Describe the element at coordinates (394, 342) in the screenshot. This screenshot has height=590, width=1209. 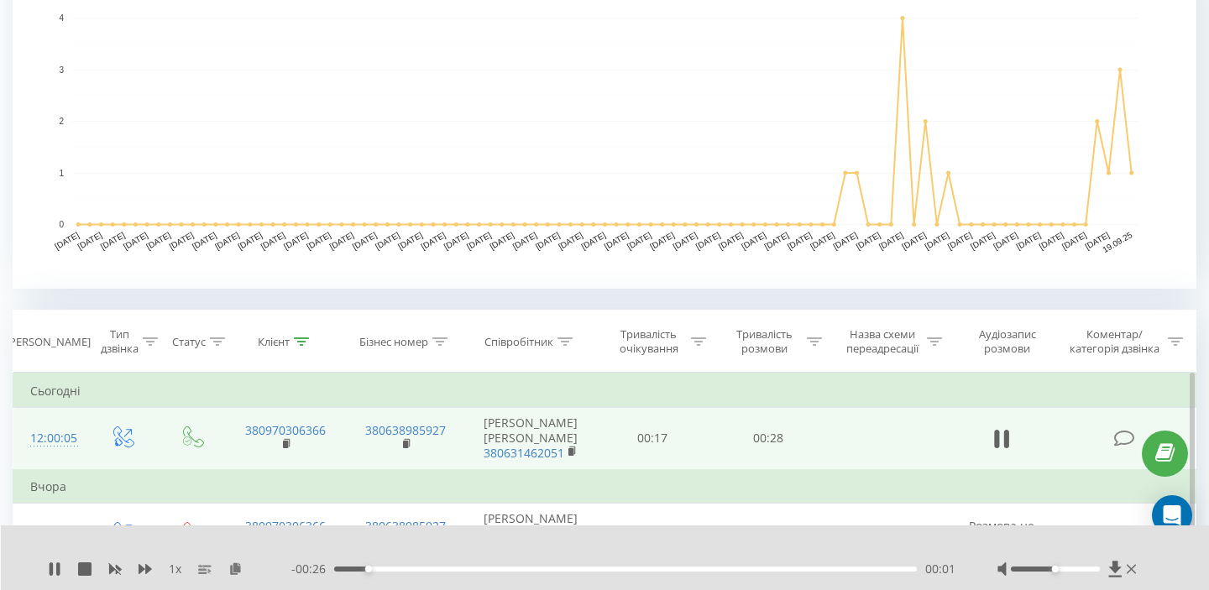
I see `div: Бізнес номер` at that location.